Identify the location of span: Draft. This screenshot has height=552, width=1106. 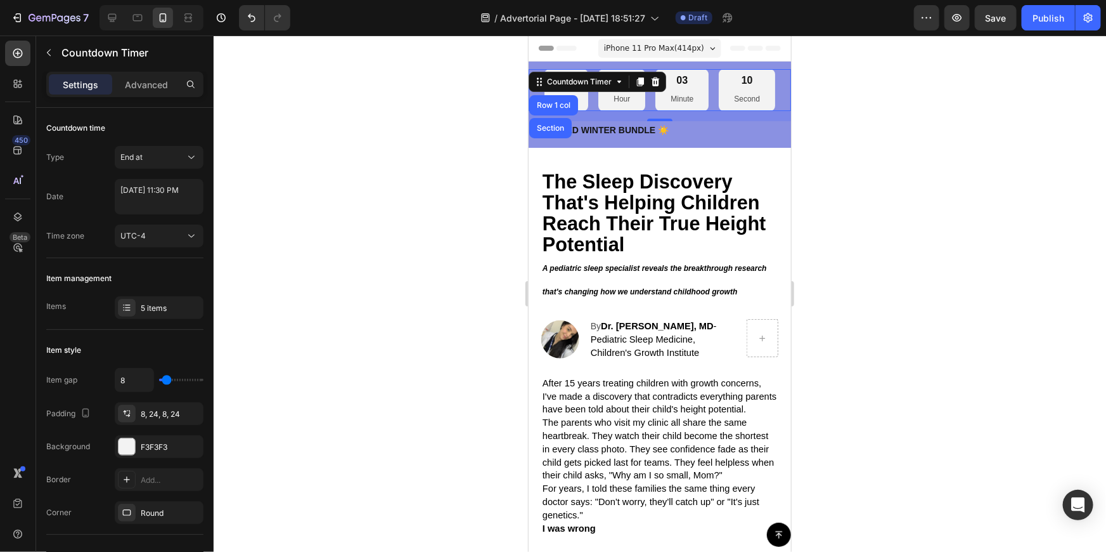
(698, 18).